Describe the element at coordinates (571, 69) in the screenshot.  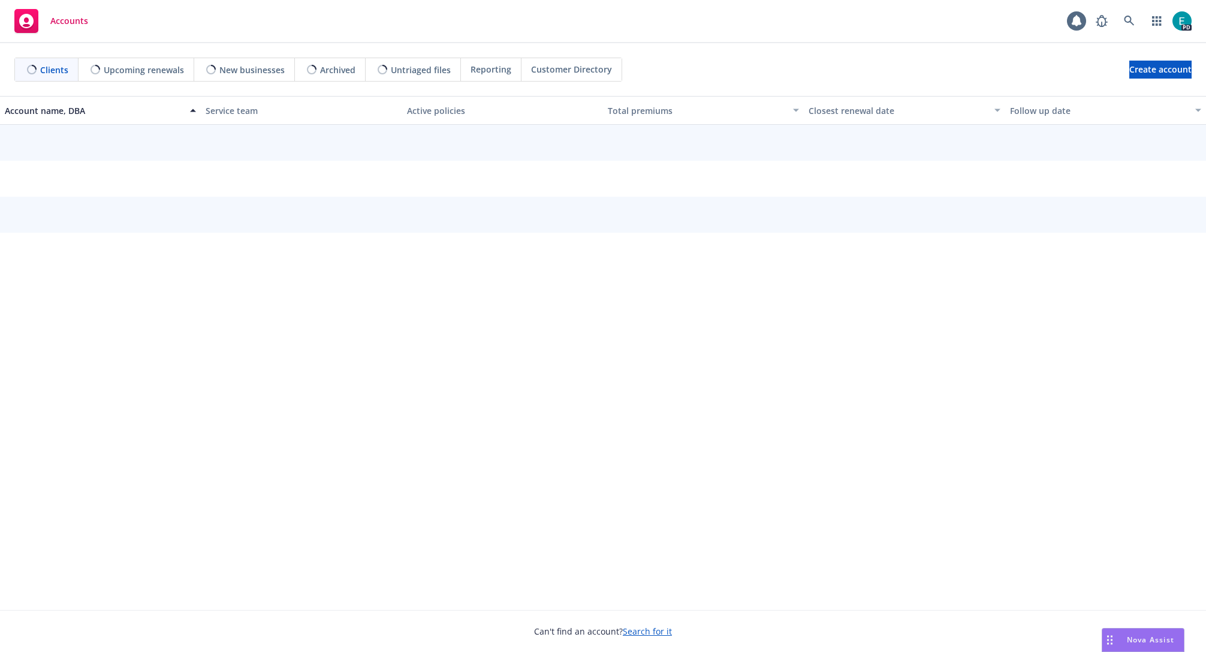
I see `span: Customer Directory` at that location.